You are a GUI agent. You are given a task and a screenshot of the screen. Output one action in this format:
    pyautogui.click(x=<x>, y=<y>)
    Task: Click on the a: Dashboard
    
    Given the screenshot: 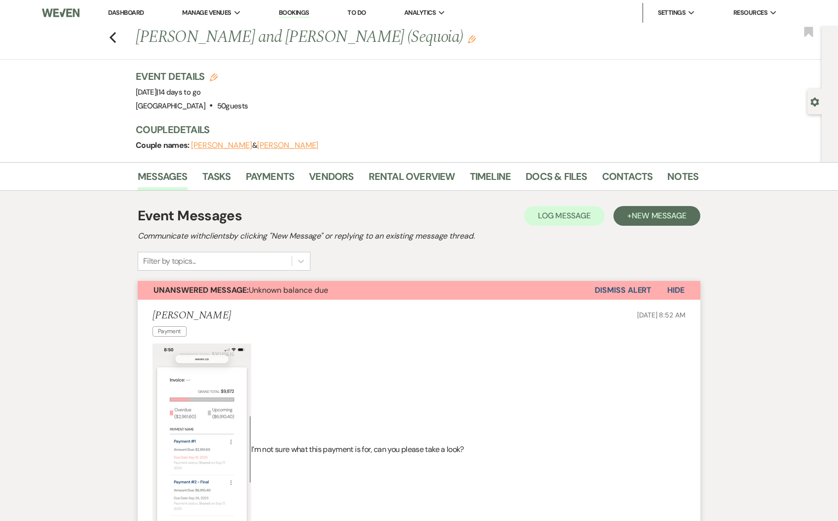 What is the action you would take?
    pyautogui.click(x=126, y=12)
    